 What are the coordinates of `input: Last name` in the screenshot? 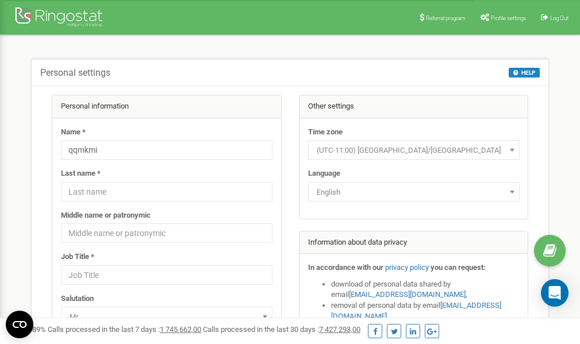 It's located at (167, 192).